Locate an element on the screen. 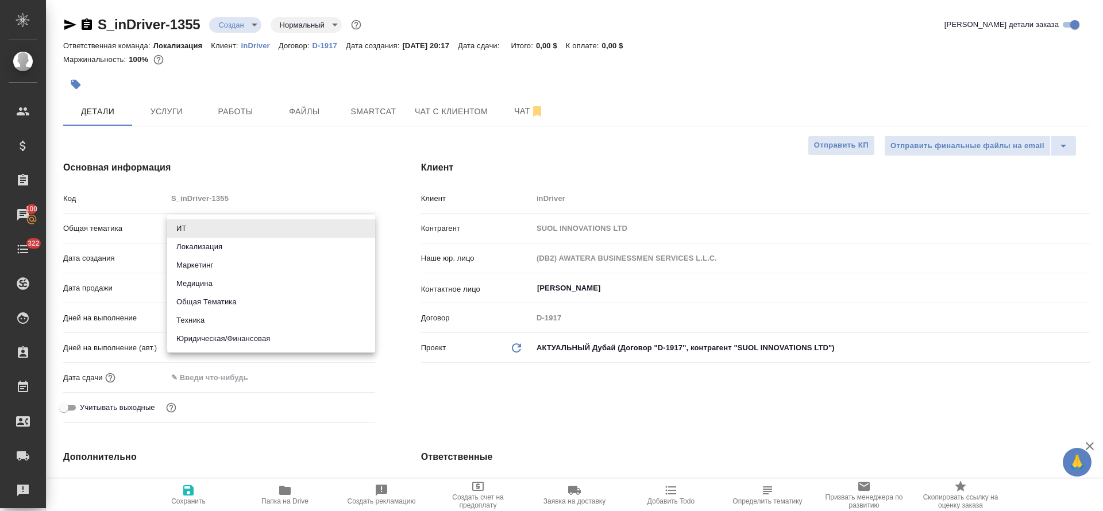  li: Локализация is located at coordinates (271, 247).